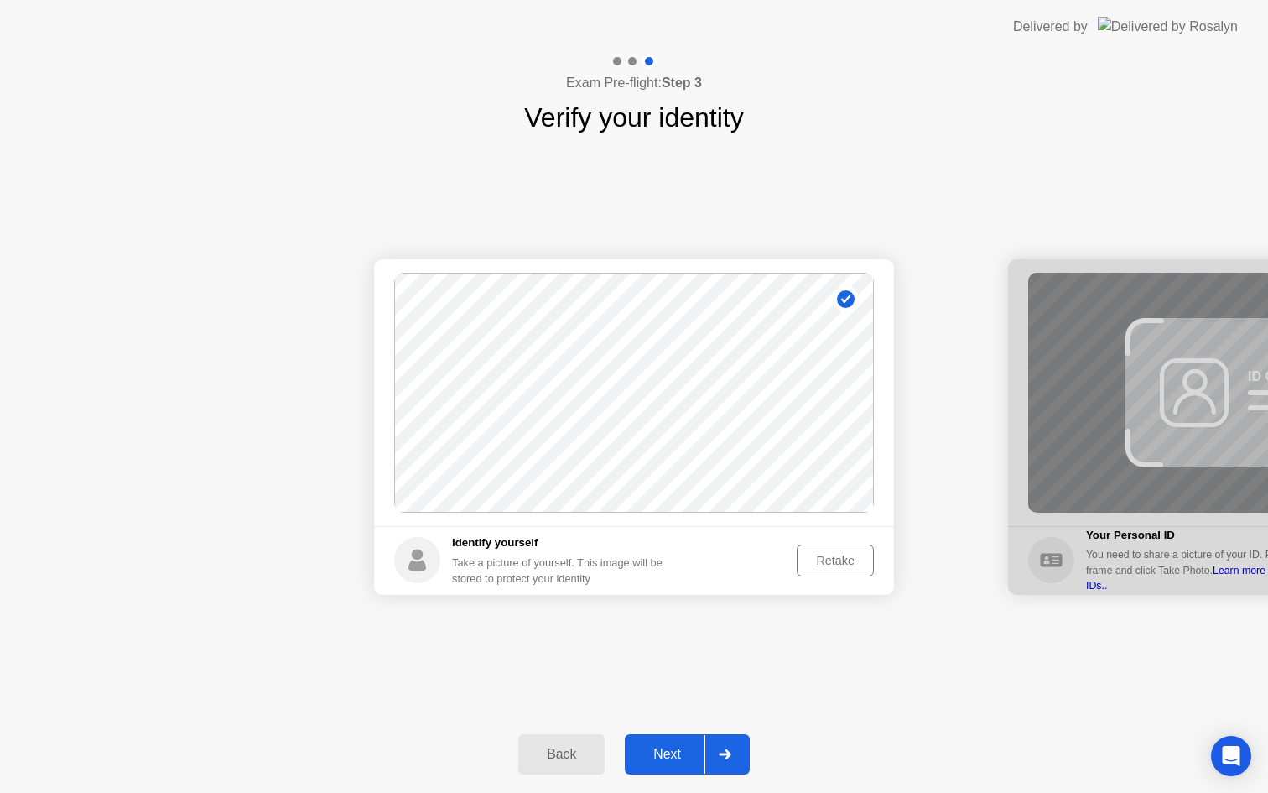 The height and width of the screenshot is (793, 1268). I want to click on b: Step 3, so click(682, 82).